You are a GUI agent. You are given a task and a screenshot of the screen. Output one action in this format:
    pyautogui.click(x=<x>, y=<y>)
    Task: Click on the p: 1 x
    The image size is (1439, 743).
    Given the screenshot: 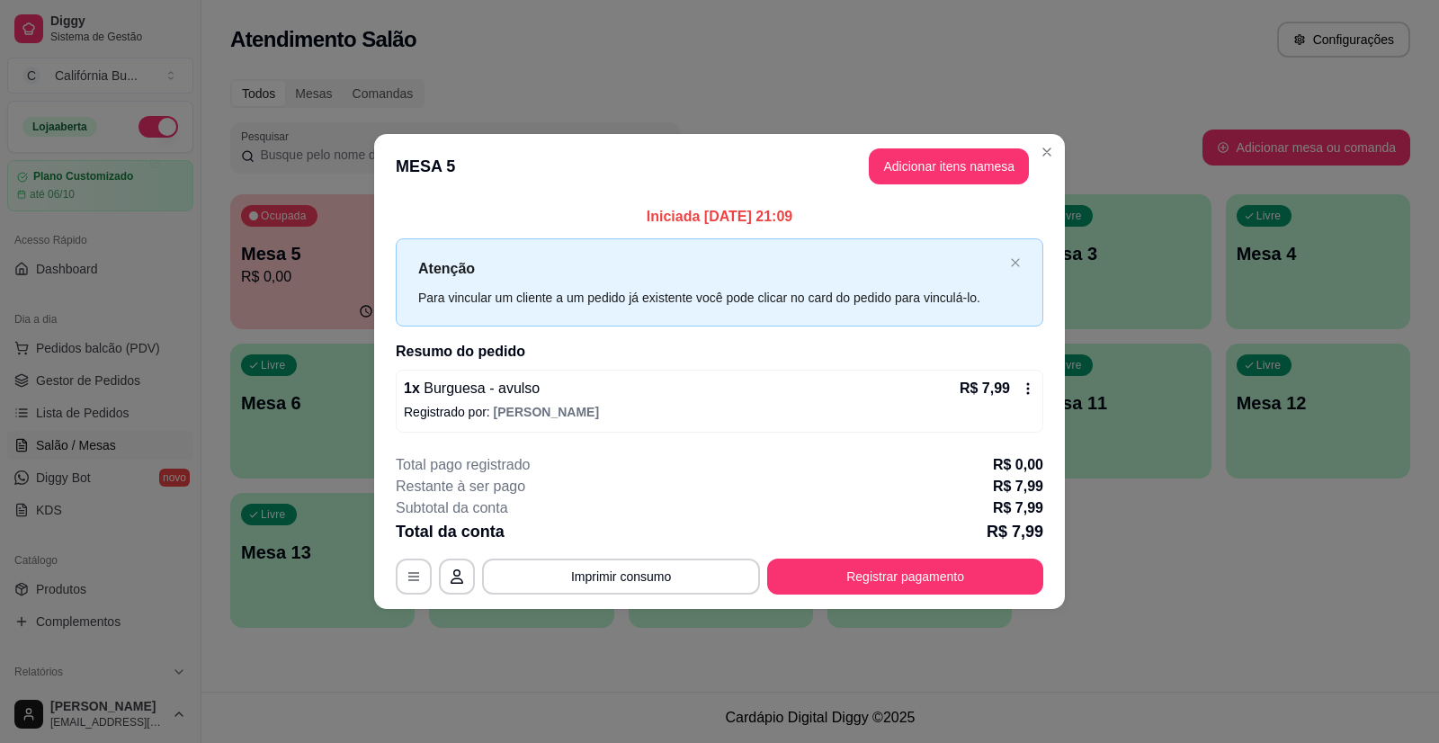 What is the action you would take?
    pyautogui.click(x=471, y=388)
    